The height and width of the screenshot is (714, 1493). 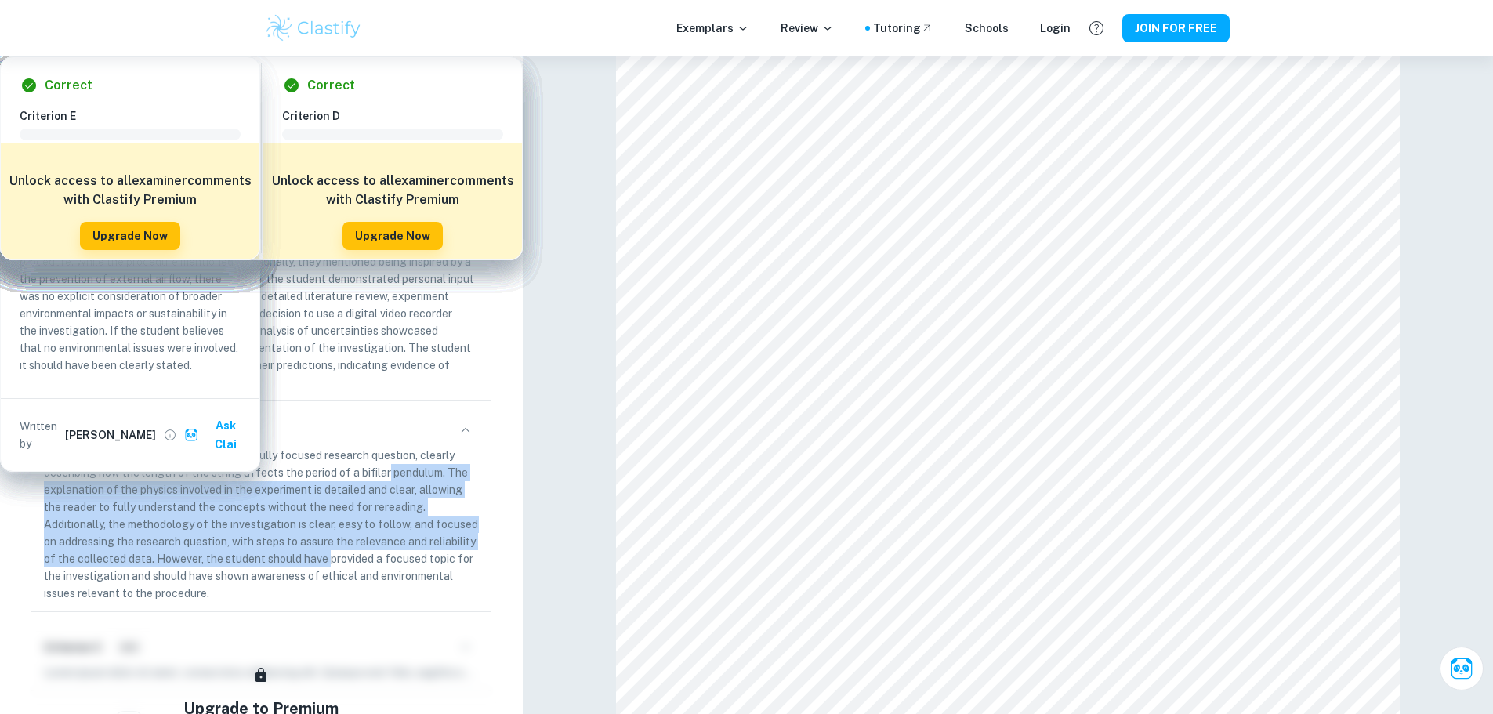 I want to click on p: The student has identified a relevant and fully focused research question, clearly describing how..., so click(x=261, y=524).